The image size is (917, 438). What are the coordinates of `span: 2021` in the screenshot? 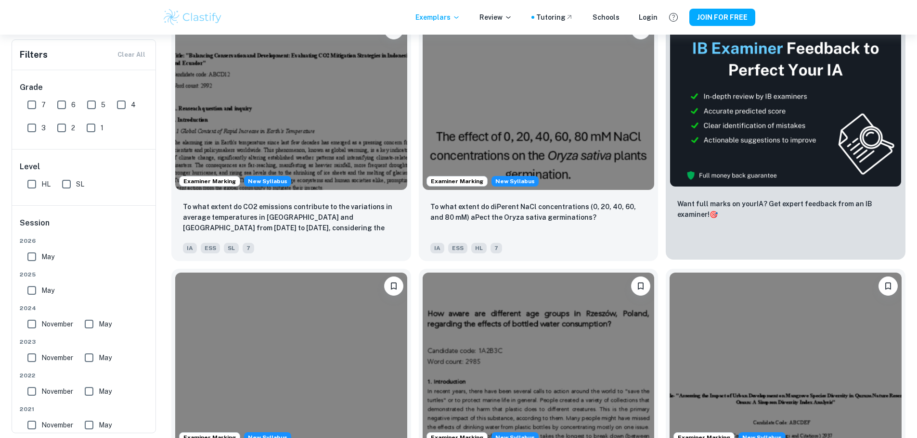 It's located at (84, 410).